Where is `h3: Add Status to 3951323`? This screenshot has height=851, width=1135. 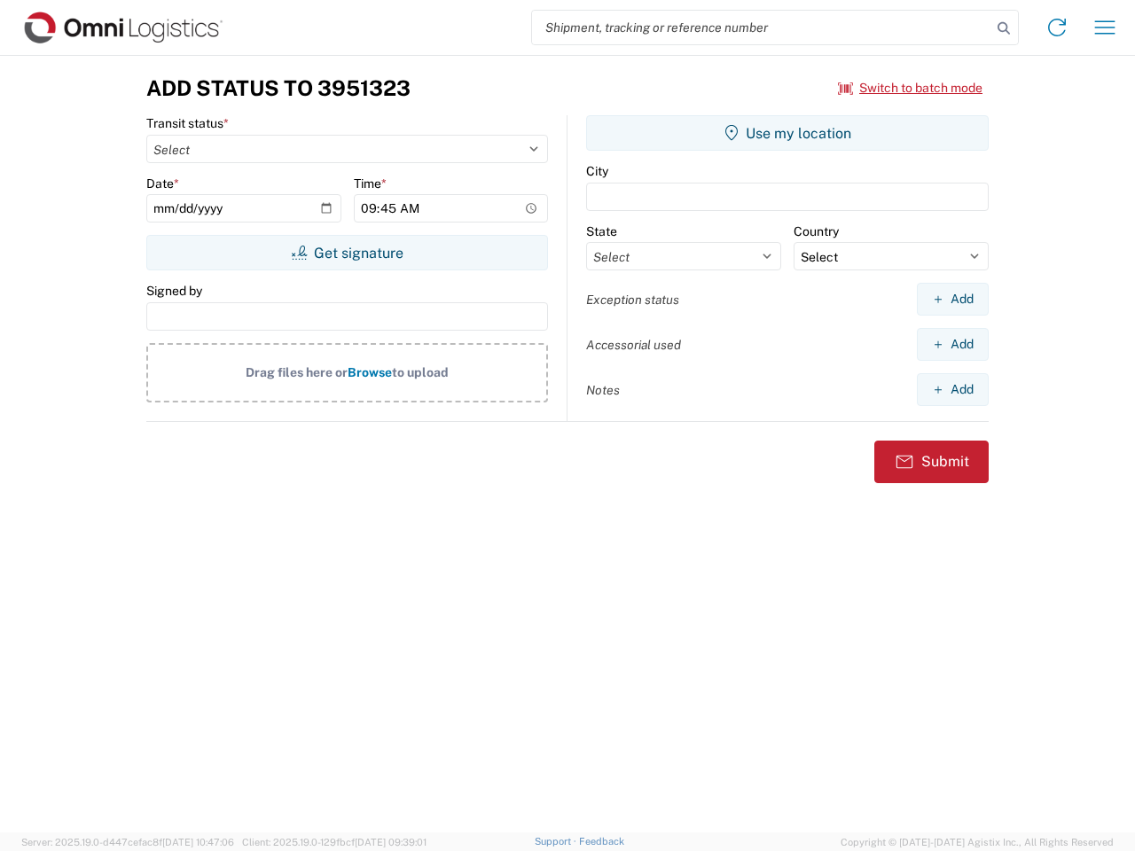 h3: Add Status to 3951323 is located at coordinates (278, 88).